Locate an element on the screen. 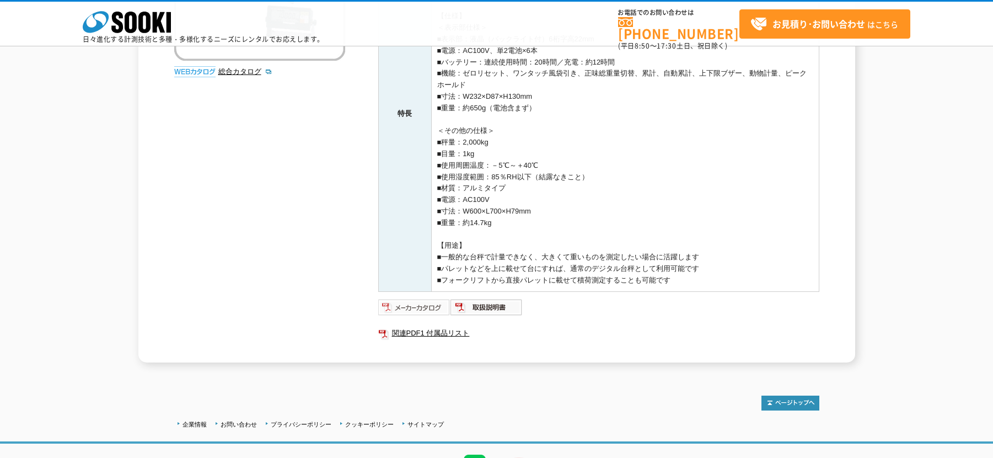 This screenshot has width=993, height=458. a: 関連PDF1 付属品リスト is located at coordinates (599, 333).